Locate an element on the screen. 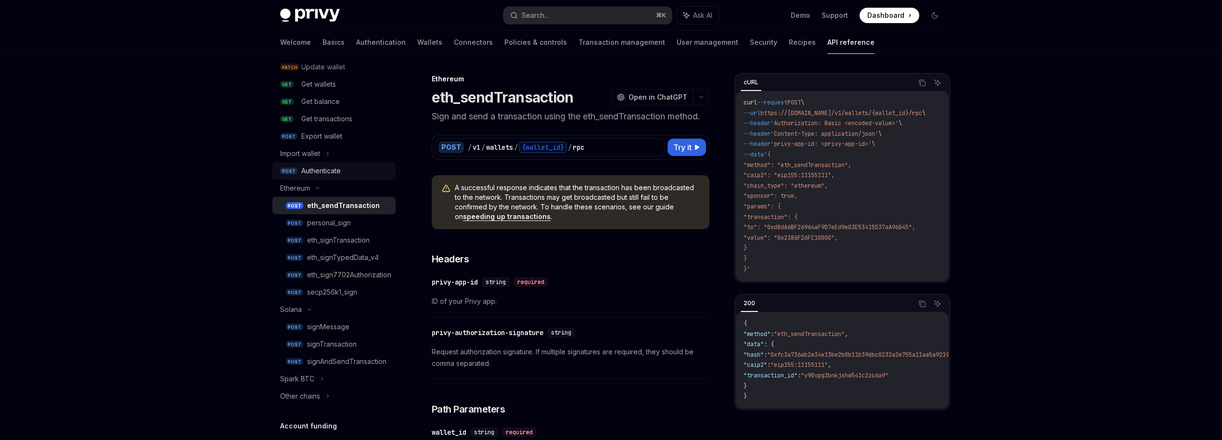  a: POSTAuthenticate is located at coordinates (334, 171).